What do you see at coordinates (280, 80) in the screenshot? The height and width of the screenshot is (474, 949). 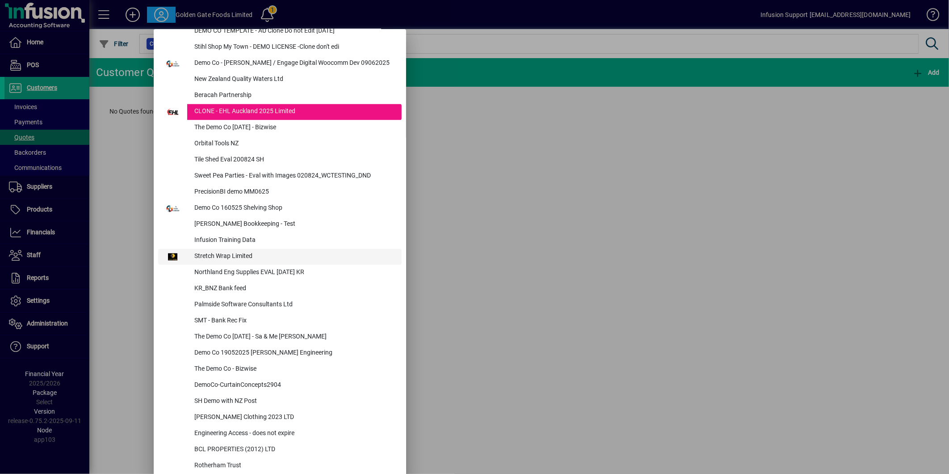 I see `button: New Zealand Quality Waters Ltd` at bounding box center [280, 80].